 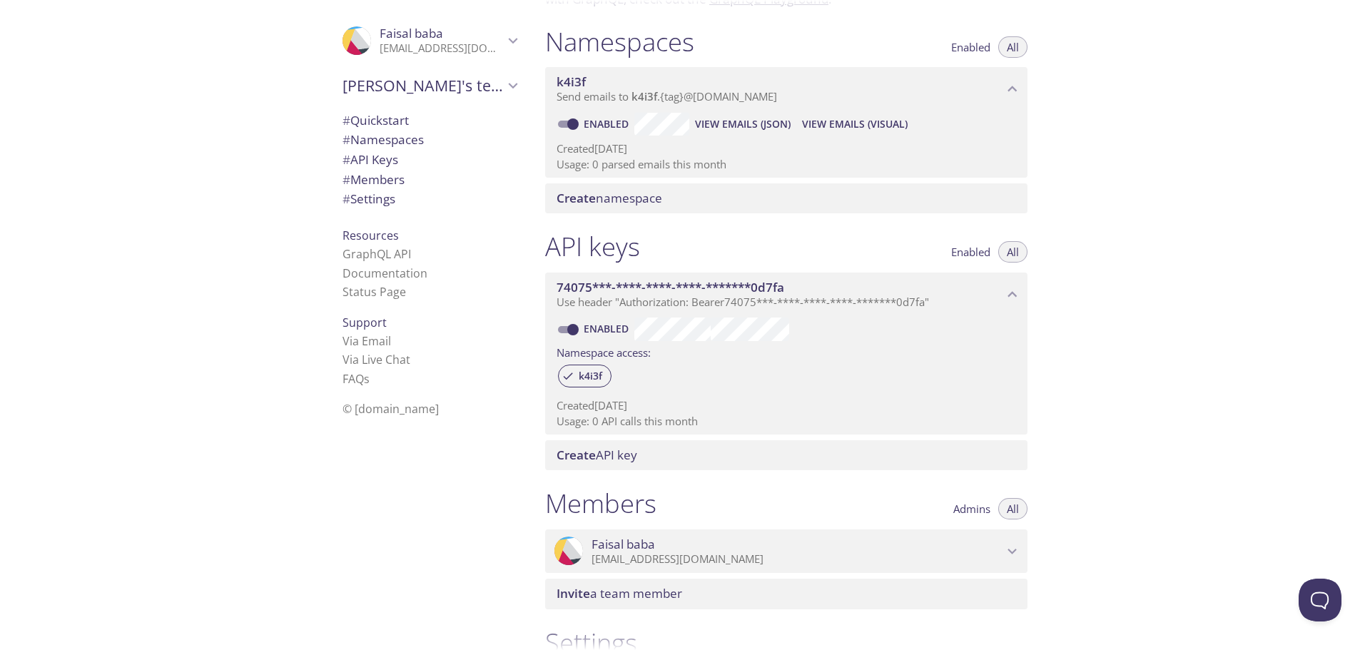 I want to click on div: API Keys, so click(x=430, y=160).